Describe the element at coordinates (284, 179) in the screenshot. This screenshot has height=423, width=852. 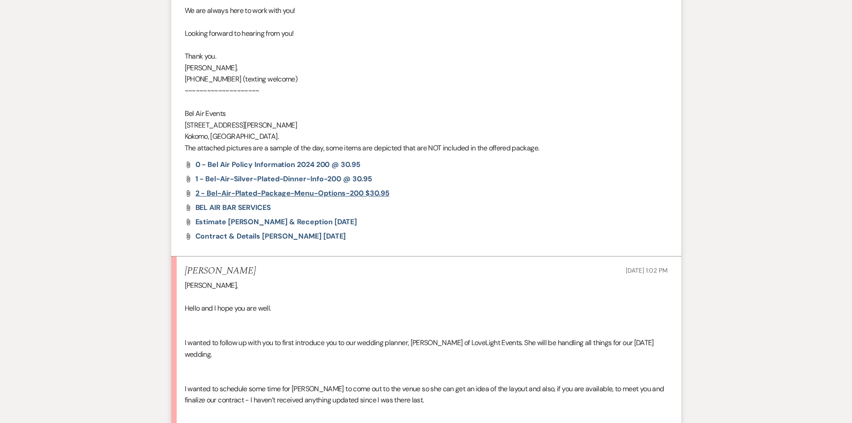
I see `a: 1 - bel-air-silver-plated-dinner-info-200 @ 30.95` at that location.